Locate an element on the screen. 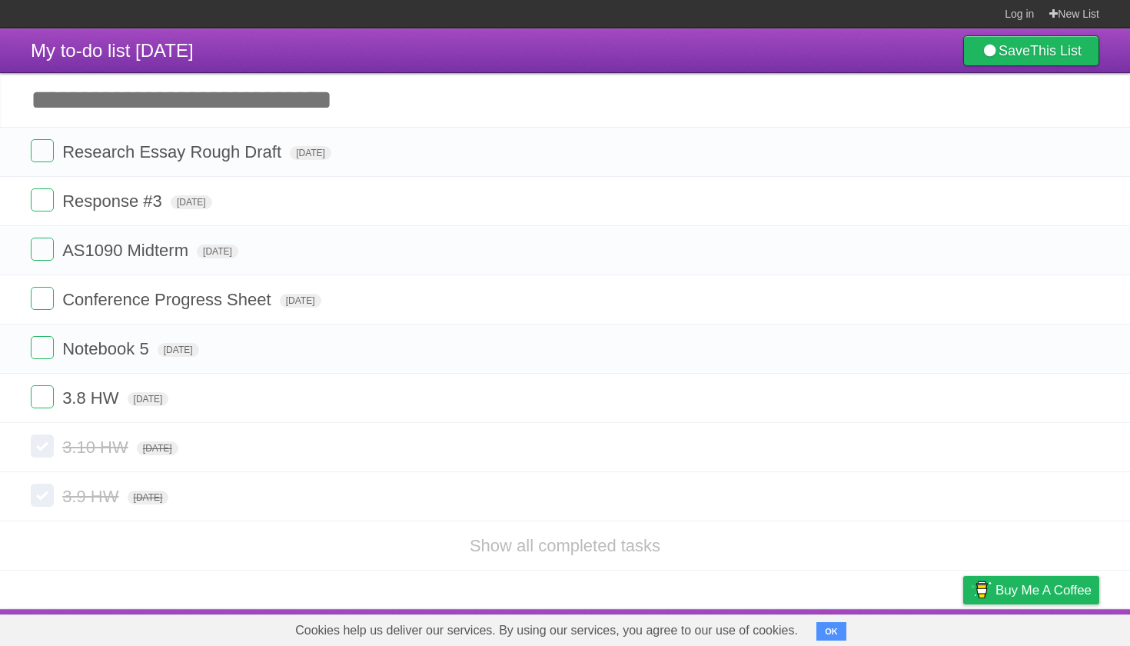 This screenshot has height=646, width=1130. a: Developers is located at coordinates (840, 627).